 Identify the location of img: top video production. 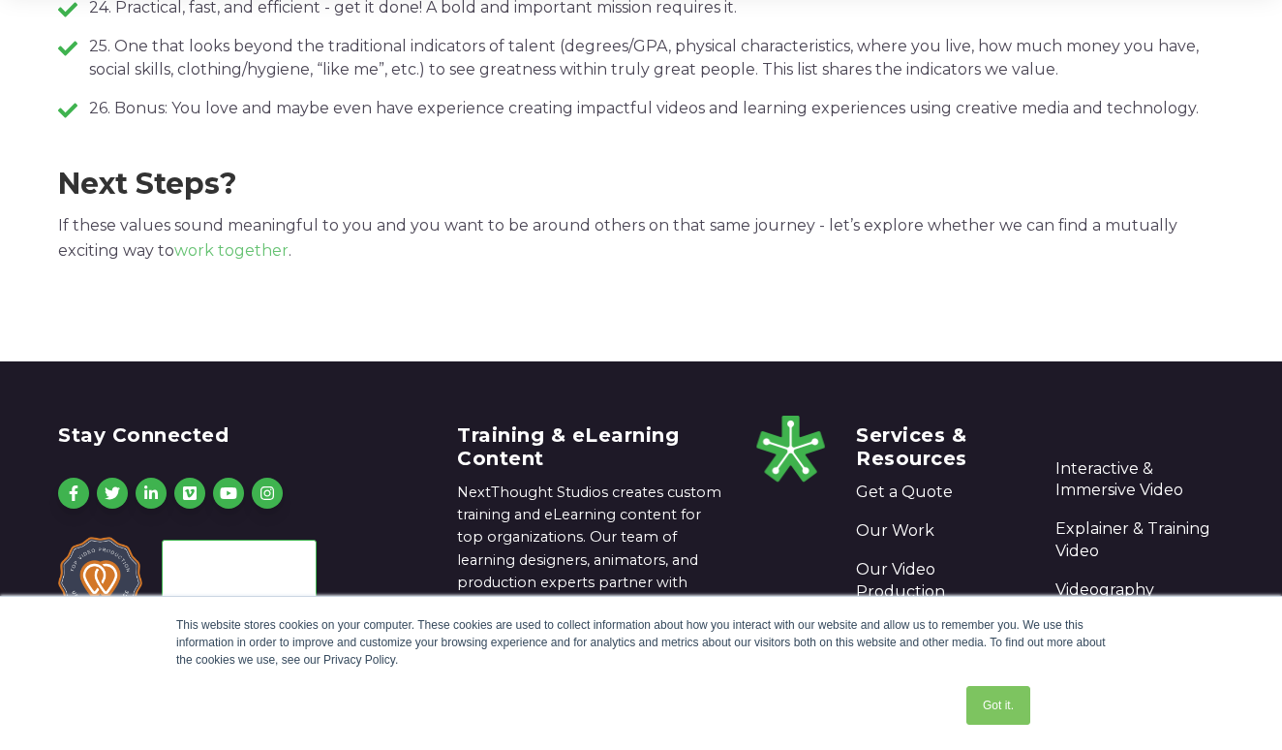
(100, 578).